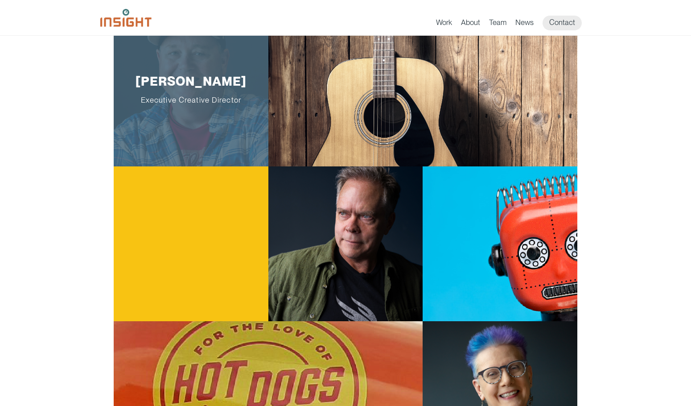 This screenshot has width=691, height=406. Describe the element at coordinates (524, 24) in the screenshot. I see `a: News` at that location.